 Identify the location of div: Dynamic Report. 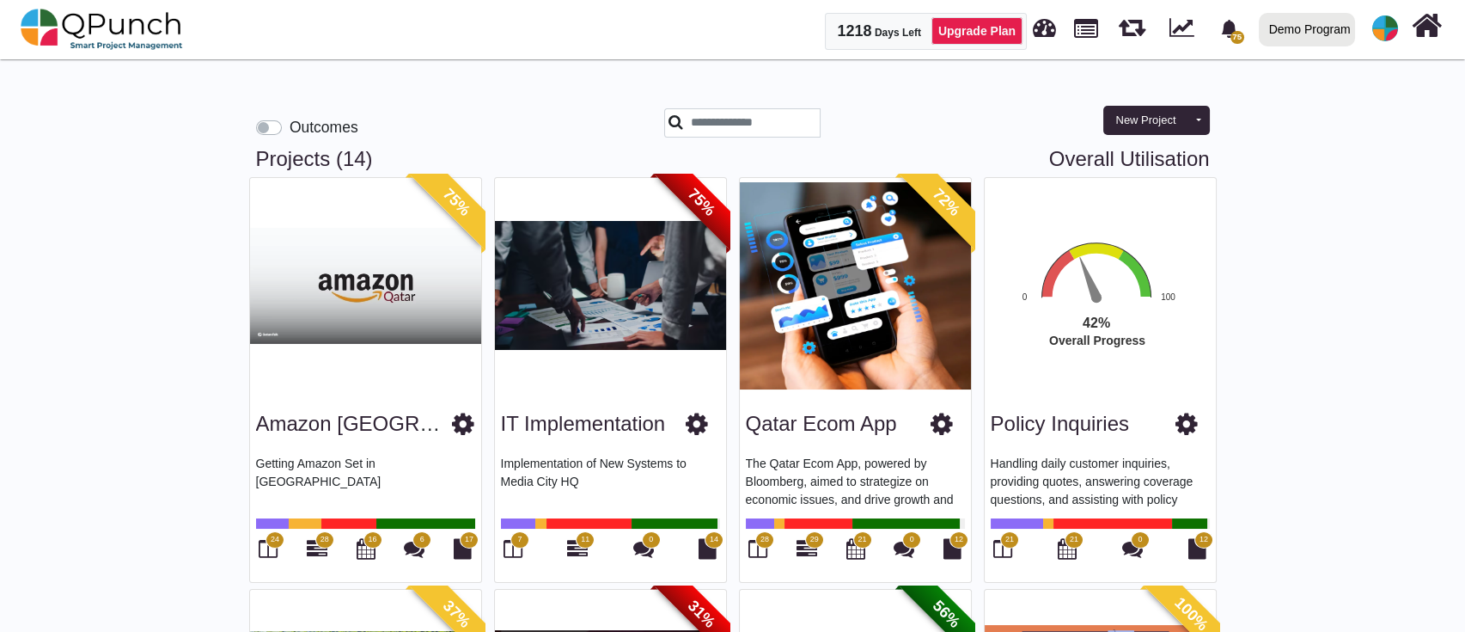
(1185, 29).